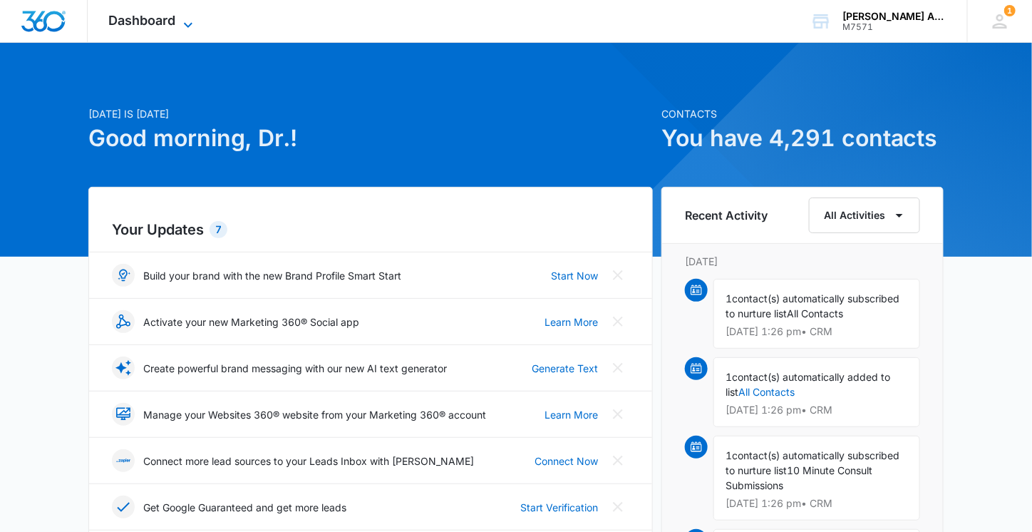  What do you see at coordinates (766, 391) in the screenshot?
I see `a: All Contacts` at bounding box center [766, 391].